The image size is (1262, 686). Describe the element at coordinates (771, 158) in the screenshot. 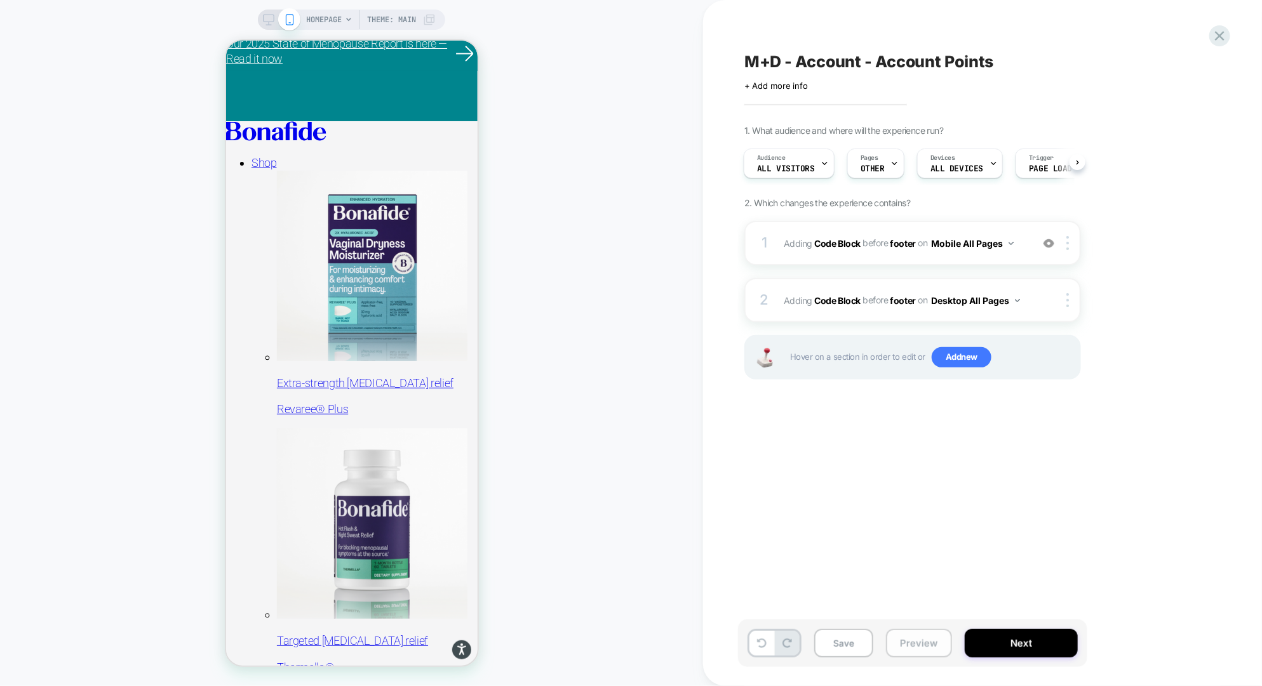

I see `span: Audience` at that location.